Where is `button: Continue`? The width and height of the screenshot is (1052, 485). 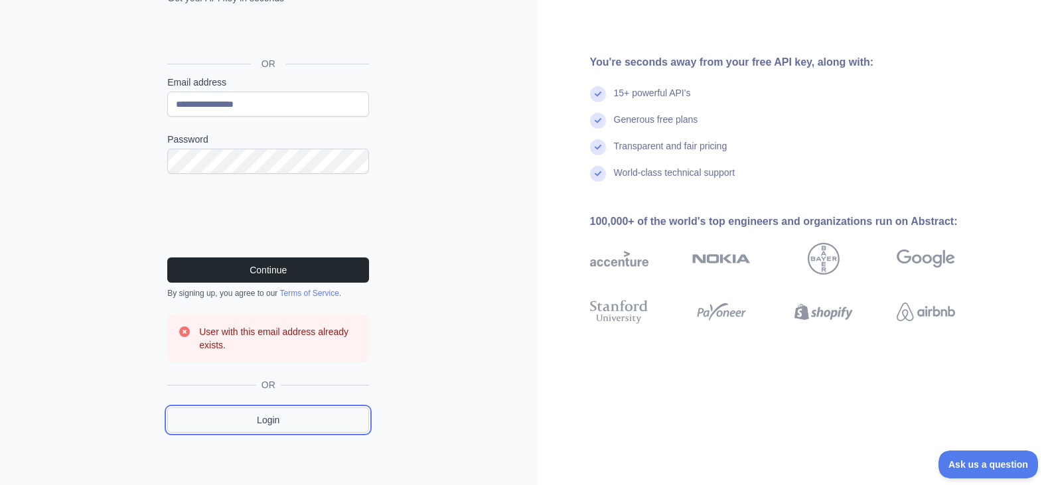 button: Continue is located at coordinates (268, 270).